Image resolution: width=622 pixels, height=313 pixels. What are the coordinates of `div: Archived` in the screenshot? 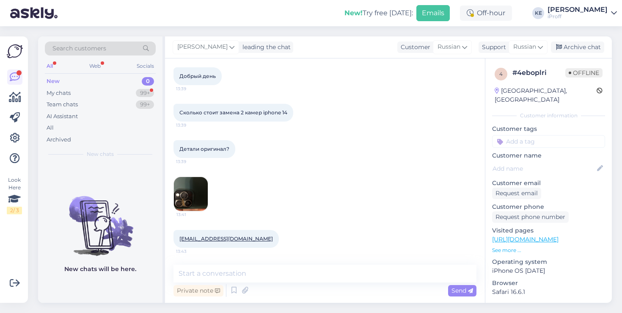 It's located at (59, 140).